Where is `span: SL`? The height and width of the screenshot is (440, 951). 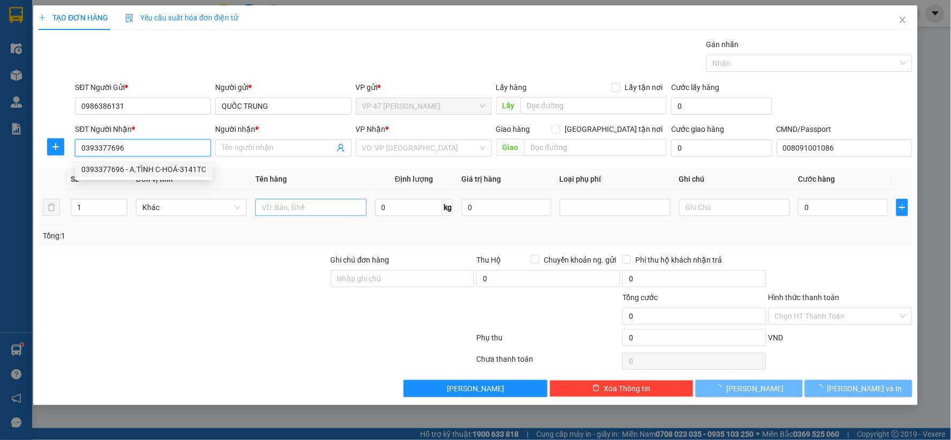 span: SL is located at coordinates (75, 179).